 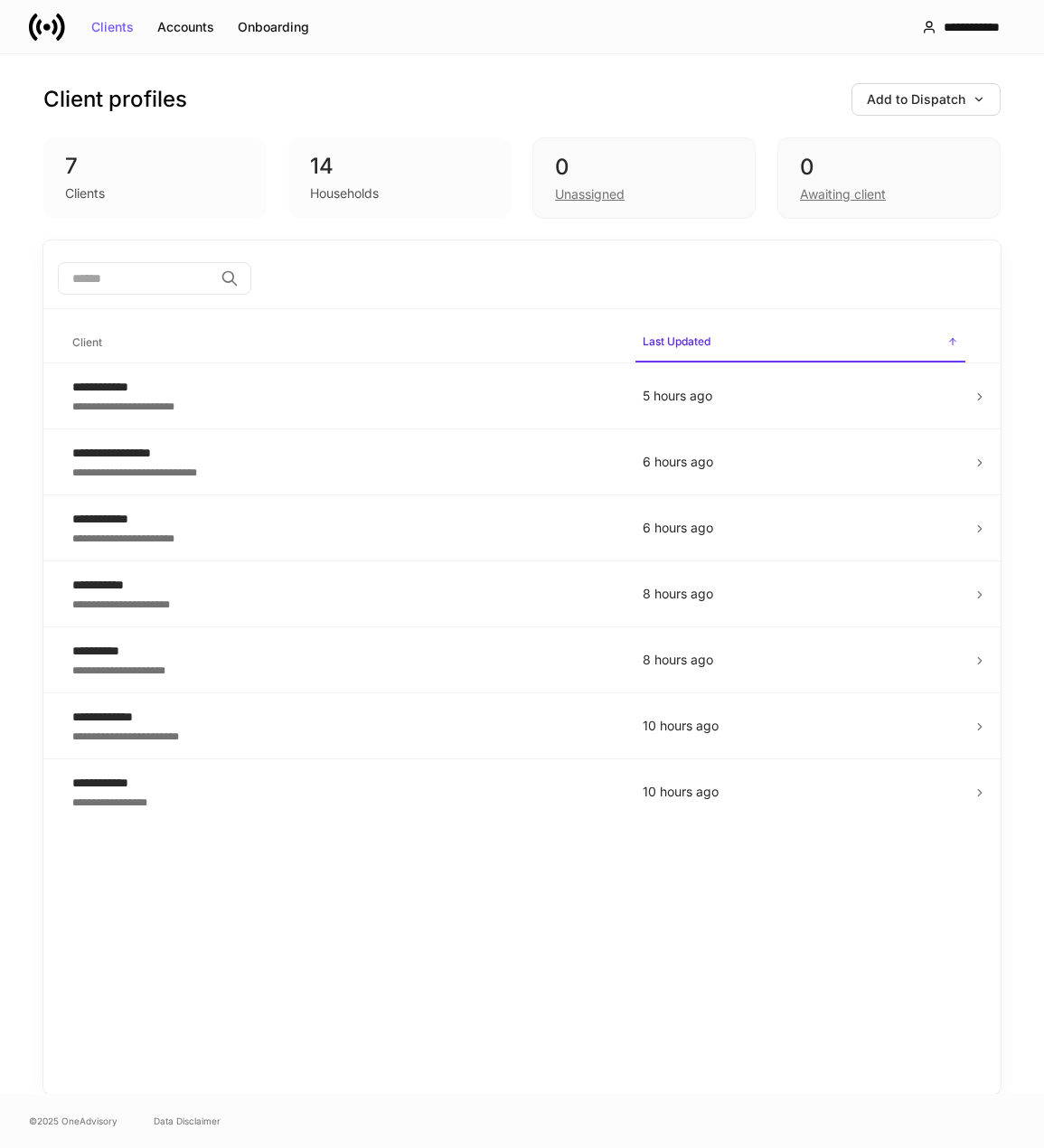 What do you see at coordinates (675, 341) in the screenshot?
I see `h6: Last Updated` at bounding box center [675, 341].